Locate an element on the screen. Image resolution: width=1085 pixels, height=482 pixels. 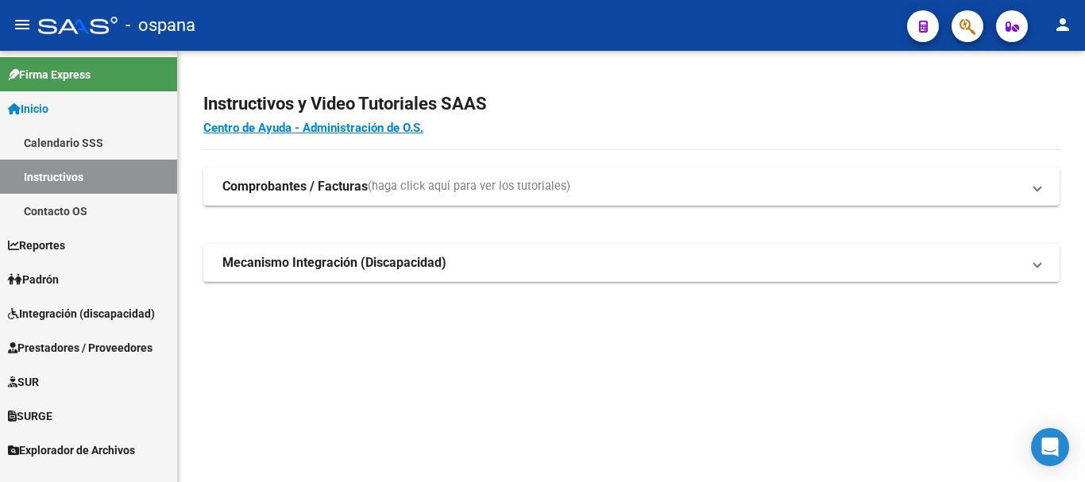
span: Padrón is located at coordinates (33, 280).